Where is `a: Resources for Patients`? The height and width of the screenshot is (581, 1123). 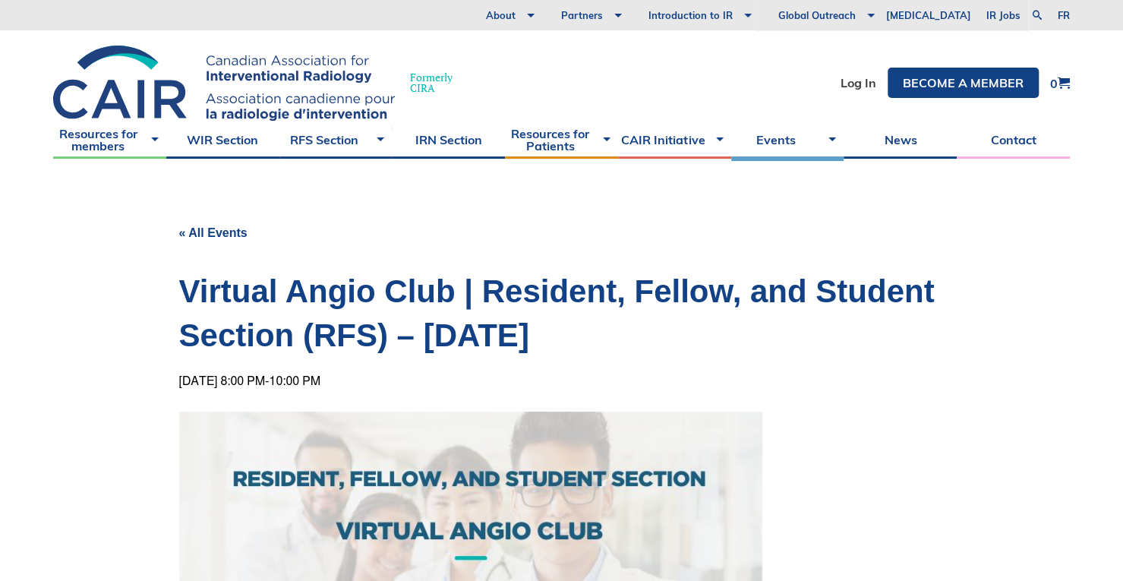 a: Resources for Patients is located at coordinates (561, 140).